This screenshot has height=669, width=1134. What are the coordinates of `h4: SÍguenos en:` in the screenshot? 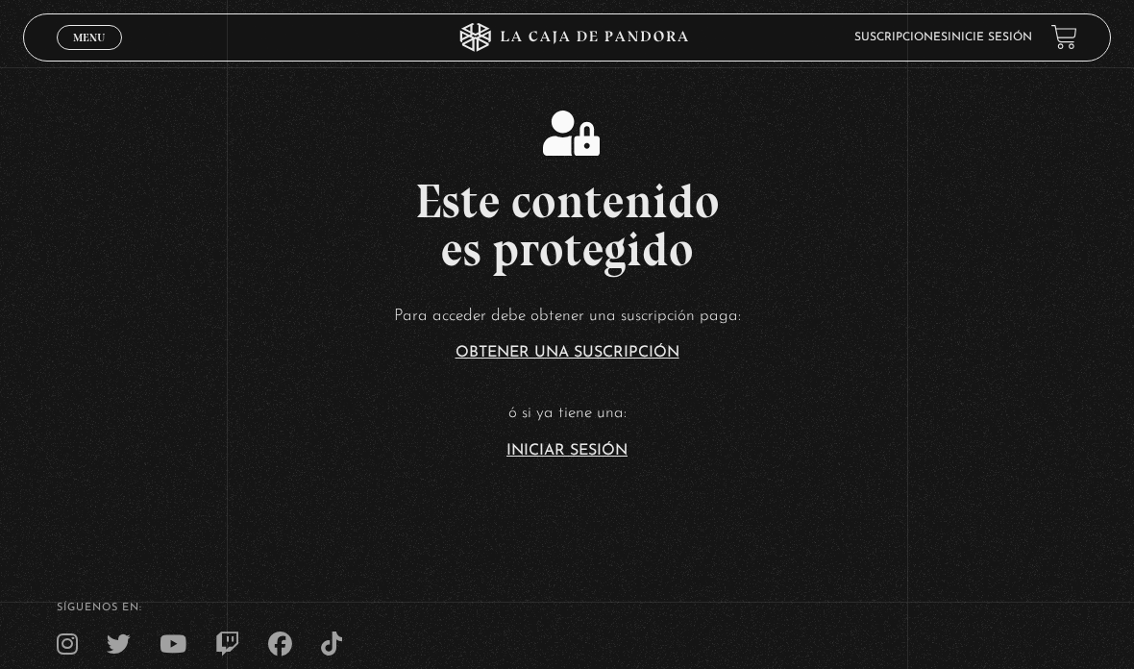 It's located at (567, 607).